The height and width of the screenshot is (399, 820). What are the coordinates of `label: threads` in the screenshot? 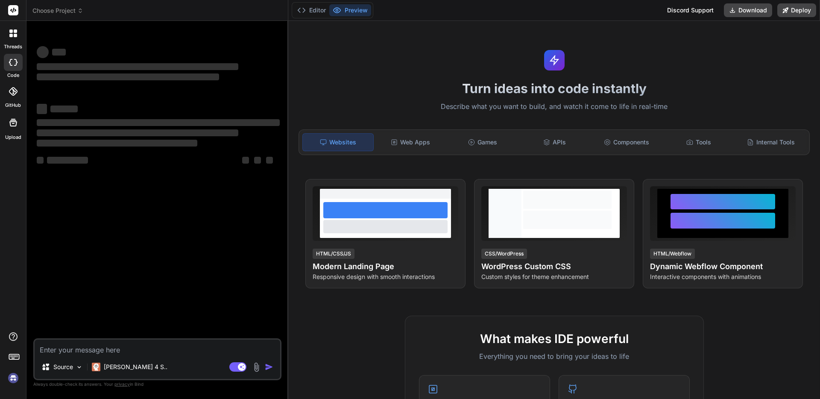 It's located at (13, 47).